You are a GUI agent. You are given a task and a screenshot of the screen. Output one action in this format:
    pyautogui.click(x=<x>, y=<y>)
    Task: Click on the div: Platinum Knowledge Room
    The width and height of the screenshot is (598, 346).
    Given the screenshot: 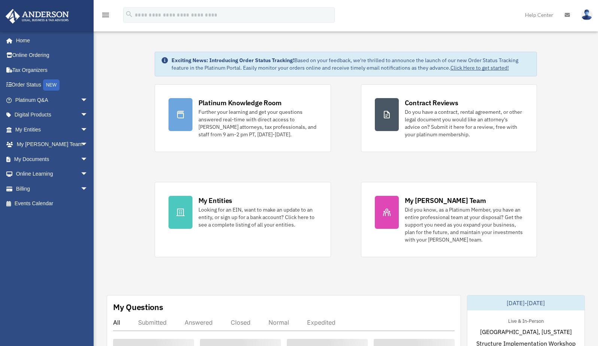 What is the action you would take?
    pyautogui.click(x=240, y=103)
    